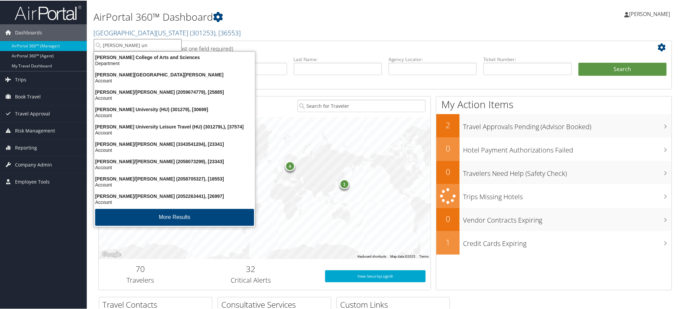 This screenshot has width=681, height=309. What do you see at coordinates (372, 256) in the screenshot?
I see `button: Keyboard shortcuts` at bounding box center [372, 256].